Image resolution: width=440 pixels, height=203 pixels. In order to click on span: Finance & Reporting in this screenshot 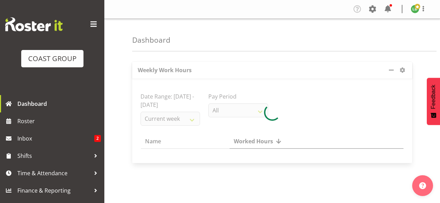, I will do `click(54, 191)`.